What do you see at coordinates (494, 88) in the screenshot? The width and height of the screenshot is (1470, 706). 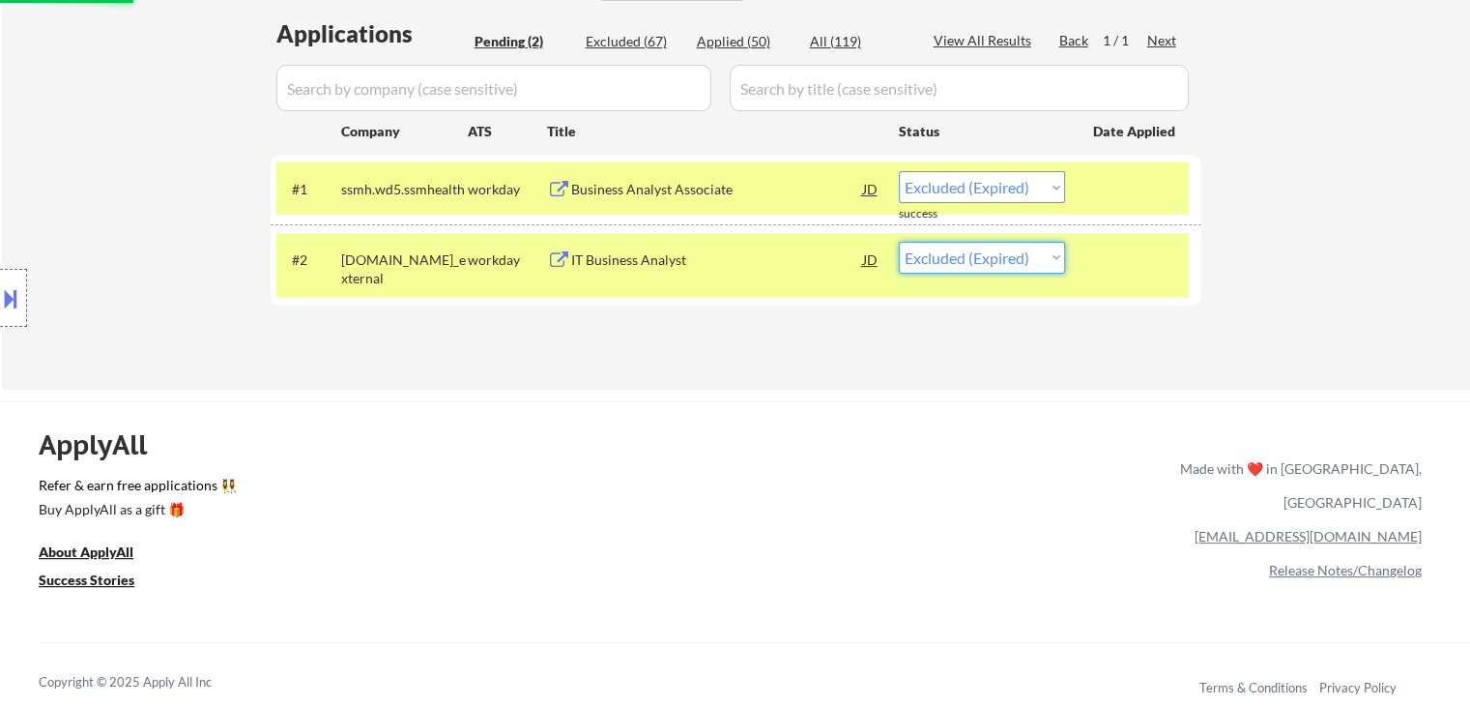 I see `input: Search by company (case sensitive)` at bounding box center [494, 88].